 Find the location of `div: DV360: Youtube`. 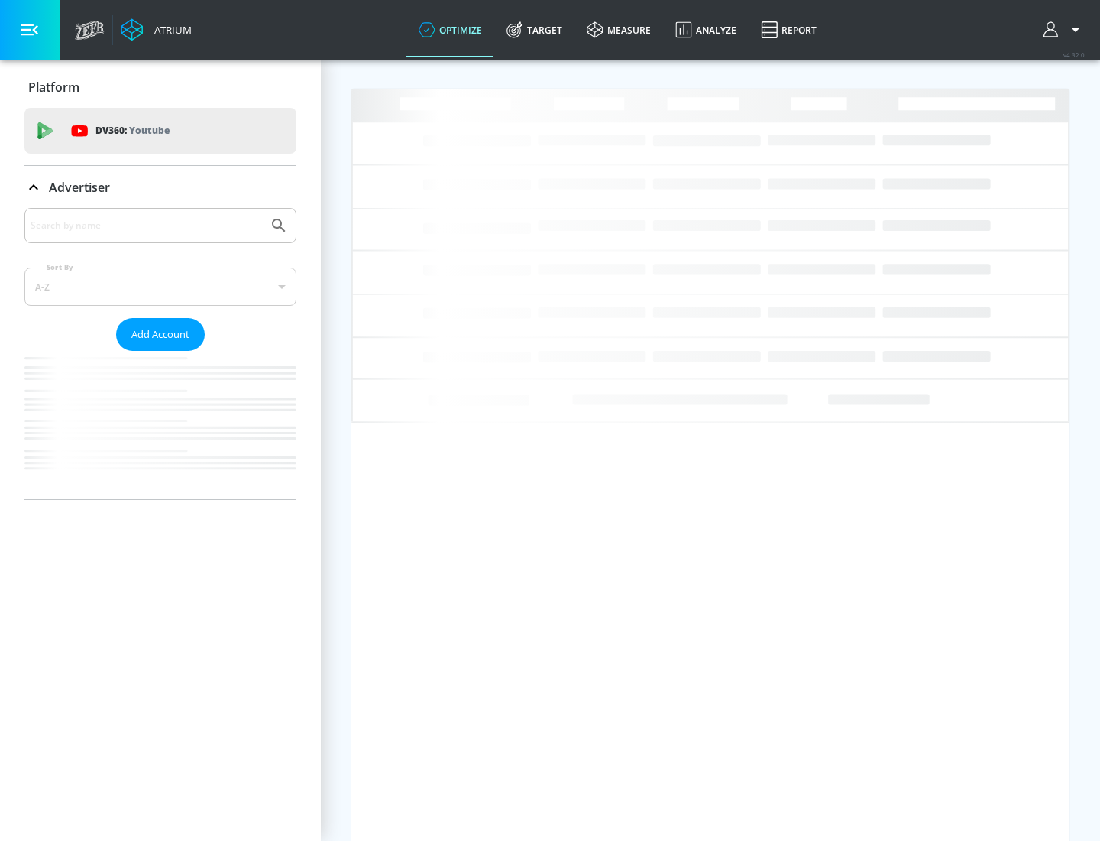

div: DV360: Youtube is located at coordinates (160, 131).